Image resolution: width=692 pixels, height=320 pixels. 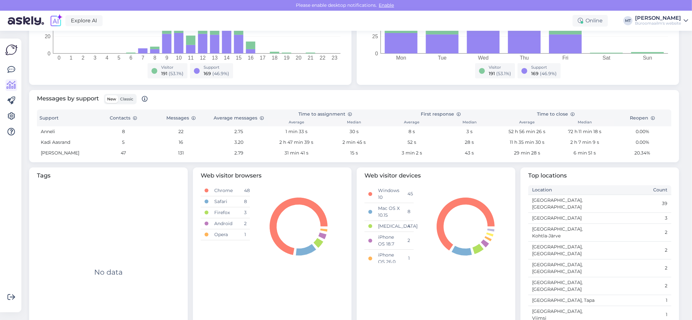 I want to click on tspan: 9, so click(x=167, y=58).